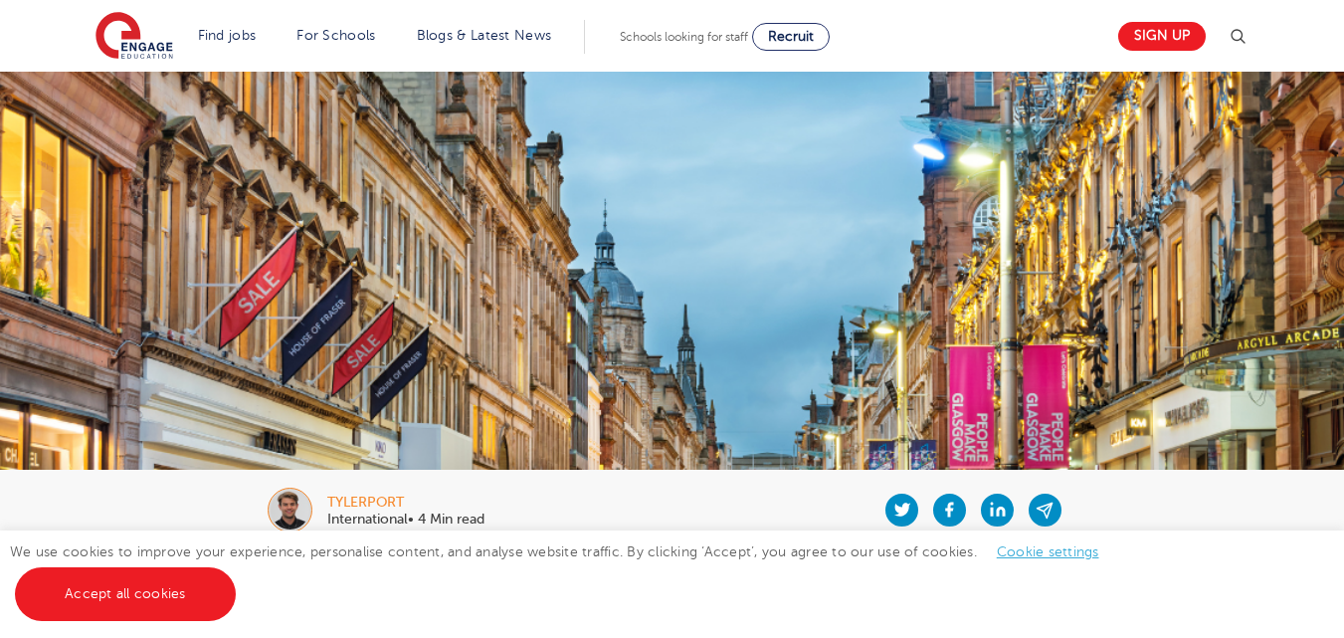 The width and height of the screenshot is (1344, 638). I want to click on img: Engage Education, so click(134, 37).